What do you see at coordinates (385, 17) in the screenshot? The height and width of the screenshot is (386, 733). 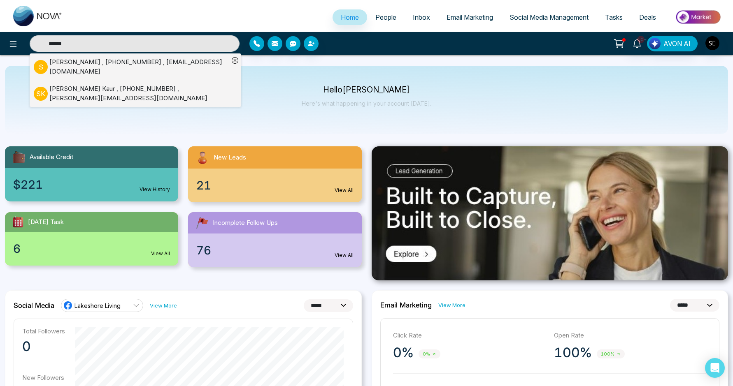 I see `span: People` at bounding box center [385, 17].